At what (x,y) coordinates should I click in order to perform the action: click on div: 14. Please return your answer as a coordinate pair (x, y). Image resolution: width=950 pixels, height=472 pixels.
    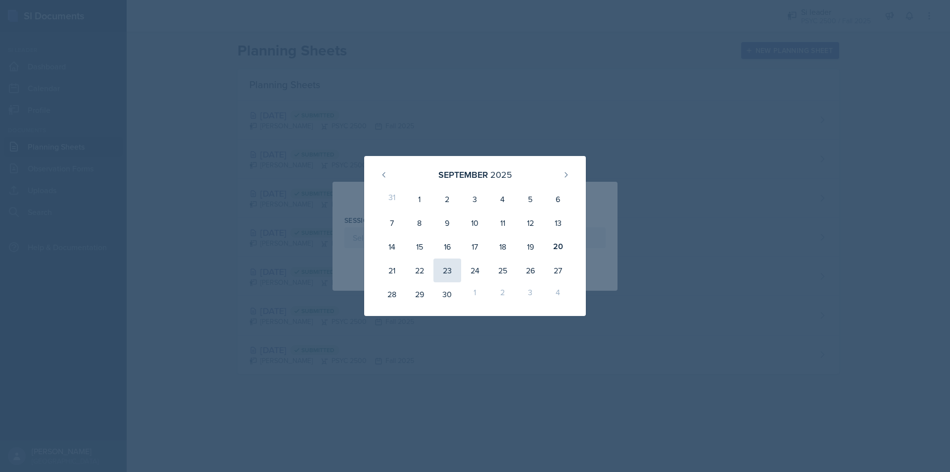
    Looking at the image, I should click on (392, 246).